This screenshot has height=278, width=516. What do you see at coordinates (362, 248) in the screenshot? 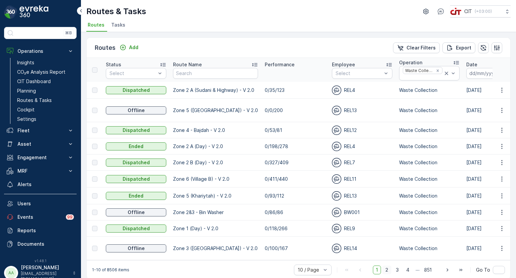
I see `div: REL14` at bounding box center [362, 248].